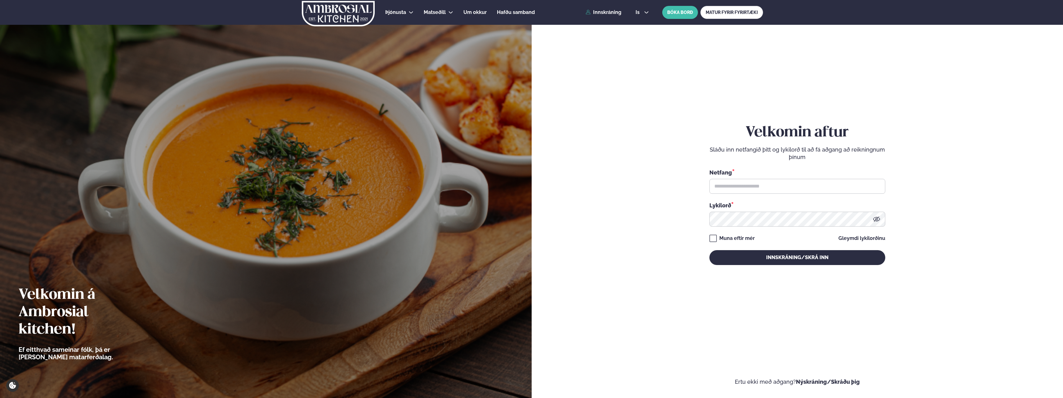 The height and width of the screenshot is (398, 1063). Describe the element at coordinates (395, 12) in the screenshot. I see `span: Þjónusta` at that location.